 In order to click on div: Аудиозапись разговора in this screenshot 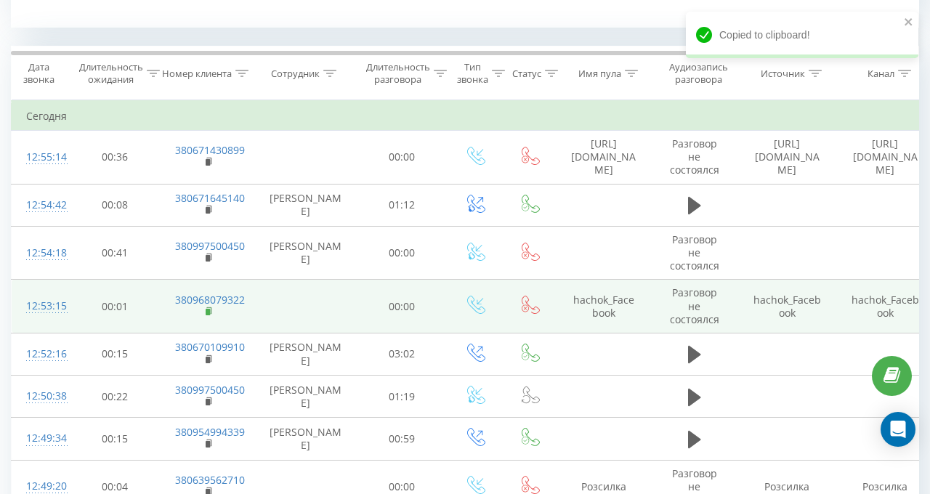, I will do `click(698, 73)`.